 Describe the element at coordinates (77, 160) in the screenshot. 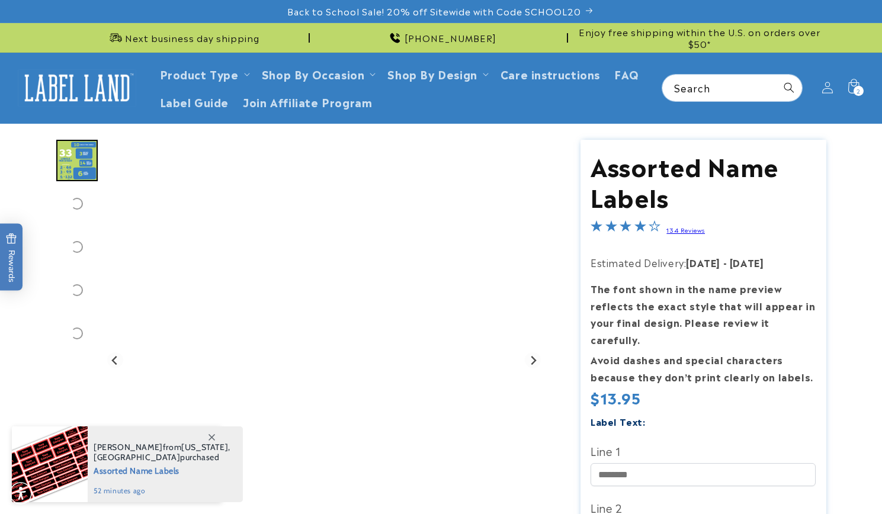

I see `img: Assorted Name Labels - Label Land` at that location.